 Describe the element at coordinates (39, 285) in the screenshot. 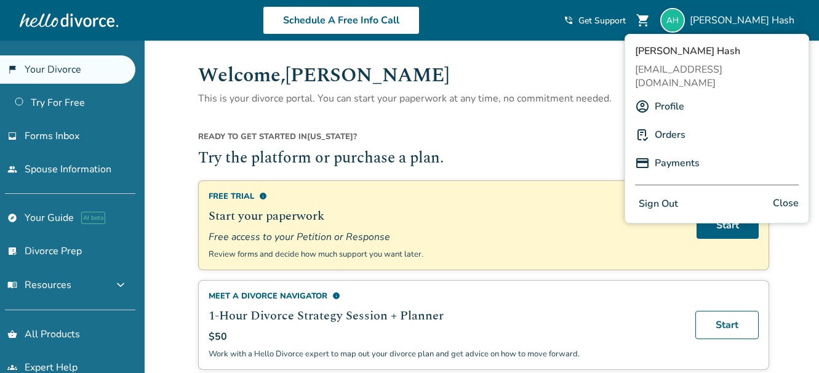

I see `span: Resources` at that location.